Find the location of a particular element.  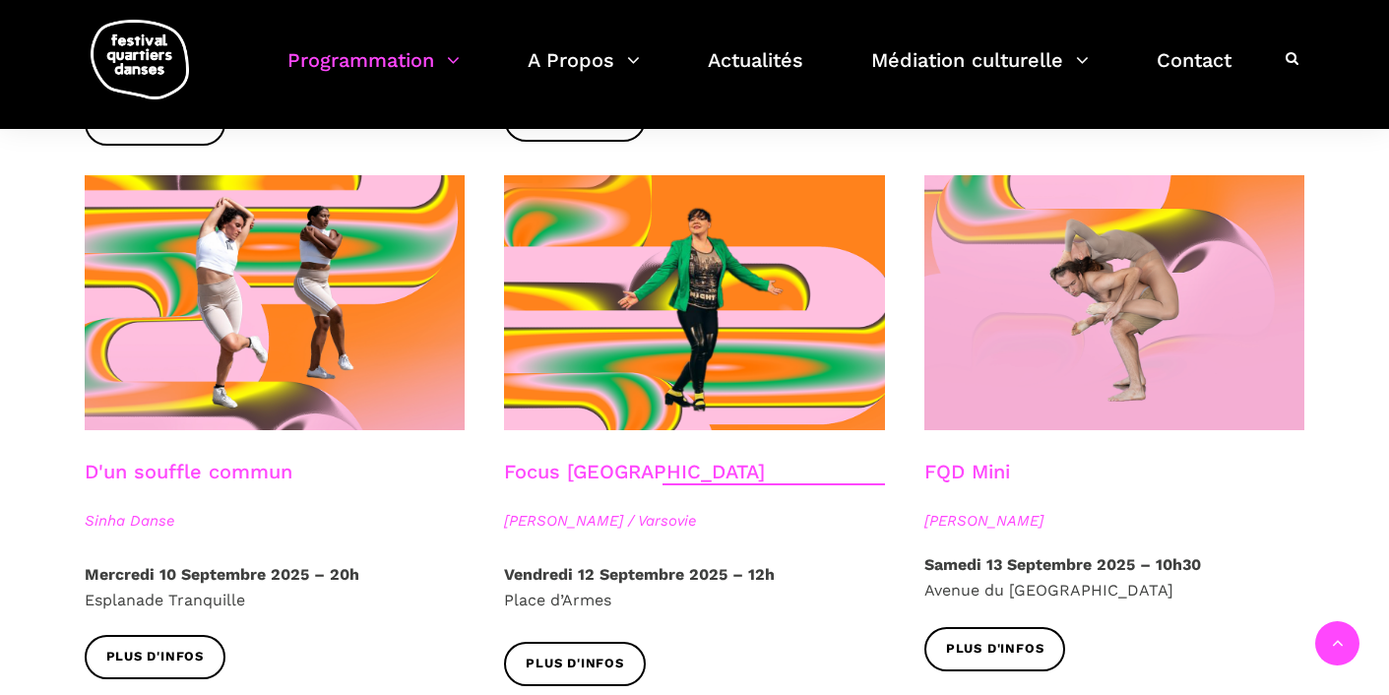

strong: Mercredi 10 Septembre 2025 – 20h is located at coordinates (221, 574).